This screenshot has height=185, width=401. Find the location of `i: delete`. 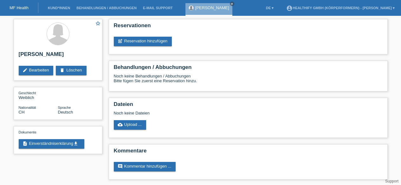

i: delete is located at coordinates (62, 70).